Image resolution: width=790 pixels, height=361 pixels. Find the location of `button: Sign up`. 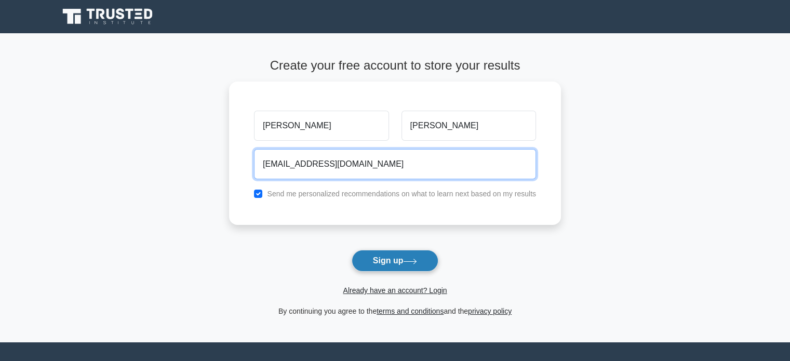

button: Sign up is located at coordinates (395, 261).